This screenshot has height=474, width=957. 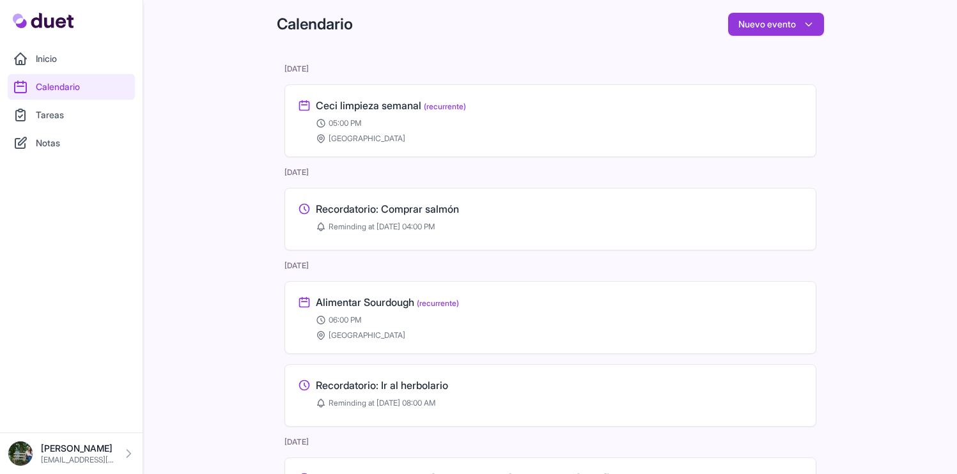 I want to click on a: Calendario, so click(x=71, y=87).